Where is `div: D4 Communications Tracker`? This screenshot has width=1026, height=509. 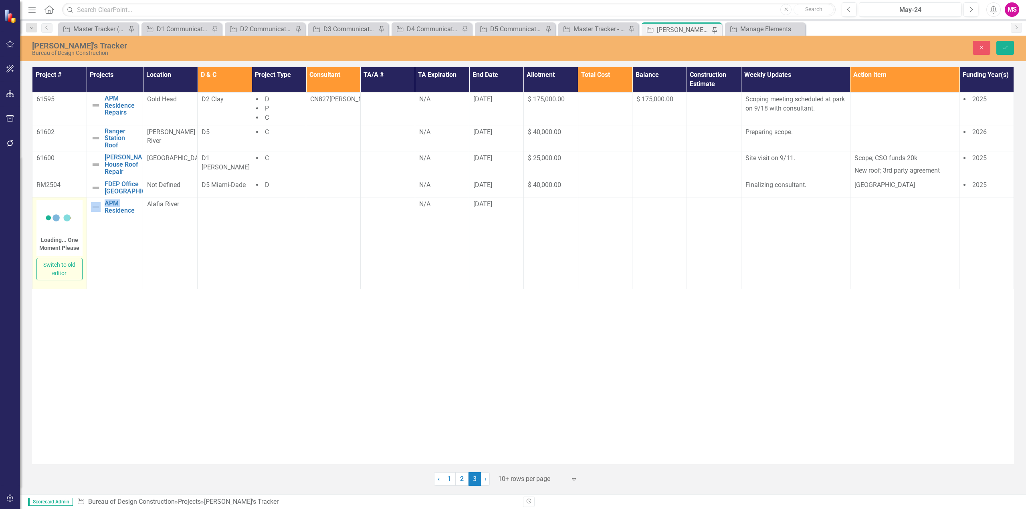
div: D4 Communications Tracker is located at coordinates (433, 29).